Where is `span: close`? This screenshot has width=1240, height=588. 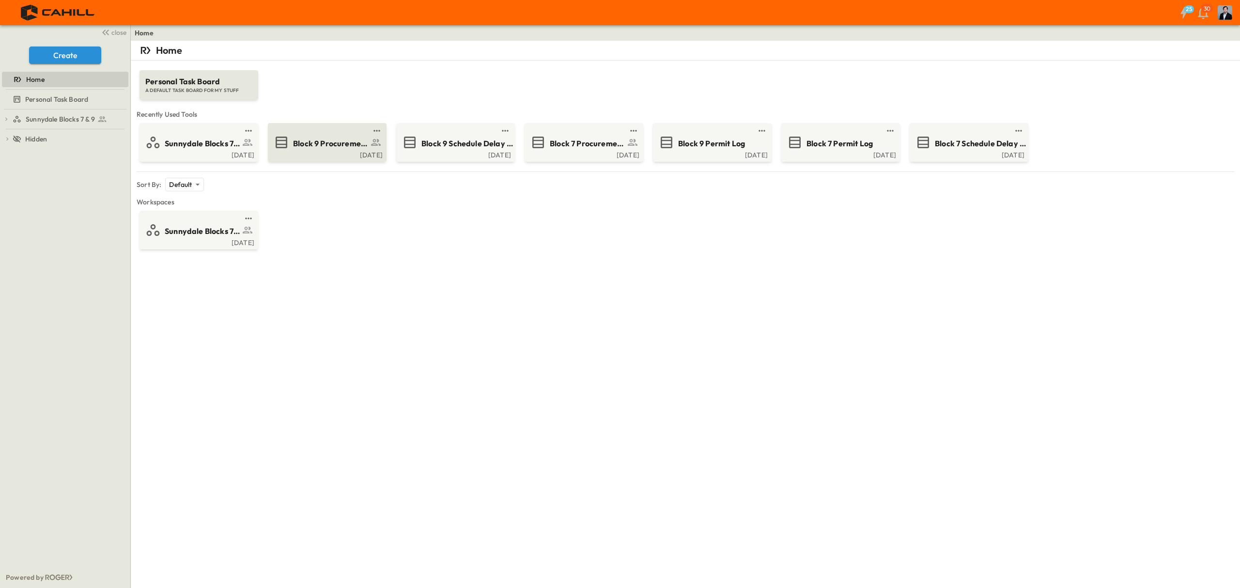 span: close is located at coordinates (119, 32).